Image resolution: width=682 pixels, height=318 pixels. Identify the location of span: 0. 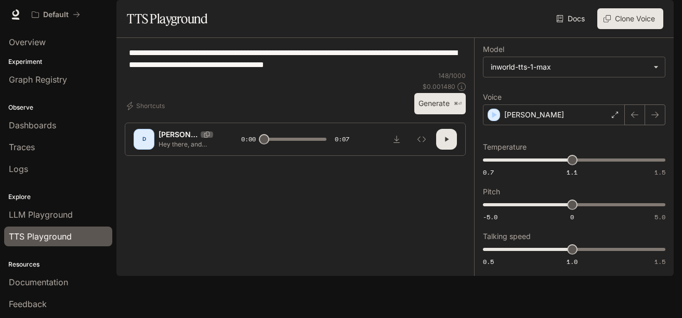
(572, 217).